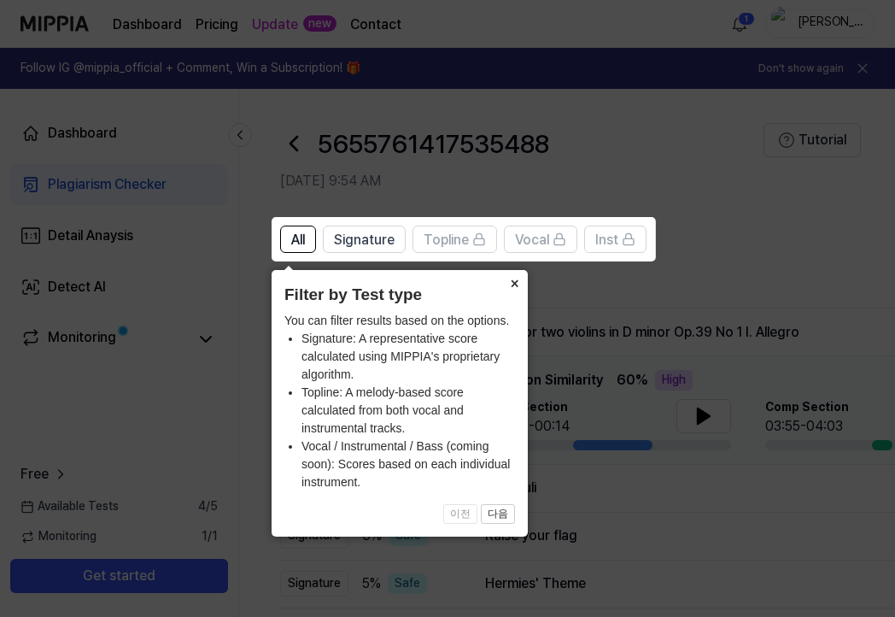  I want to click on button: Signature, so click(364, 239).